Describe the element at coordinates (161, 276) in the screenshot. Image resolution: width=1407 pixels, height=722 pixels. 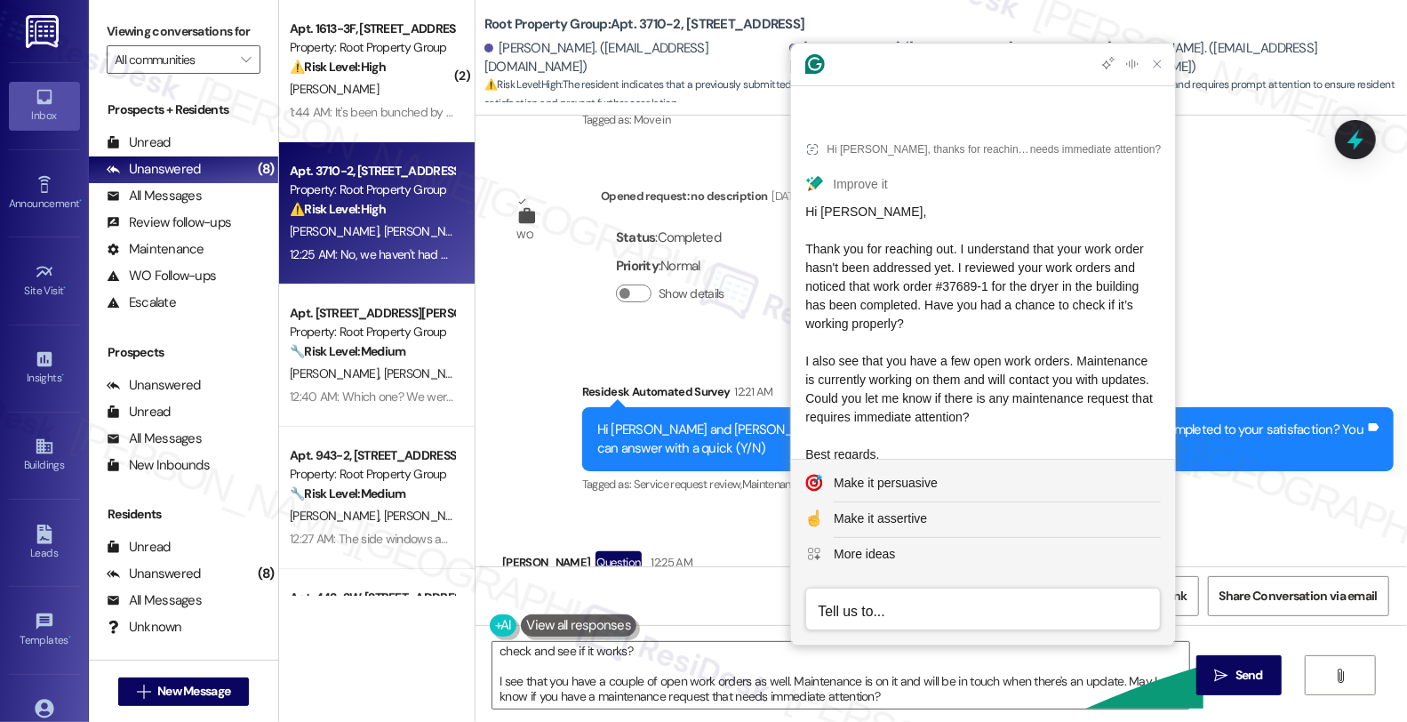
I see `div: WO Follow-ups` at that location.